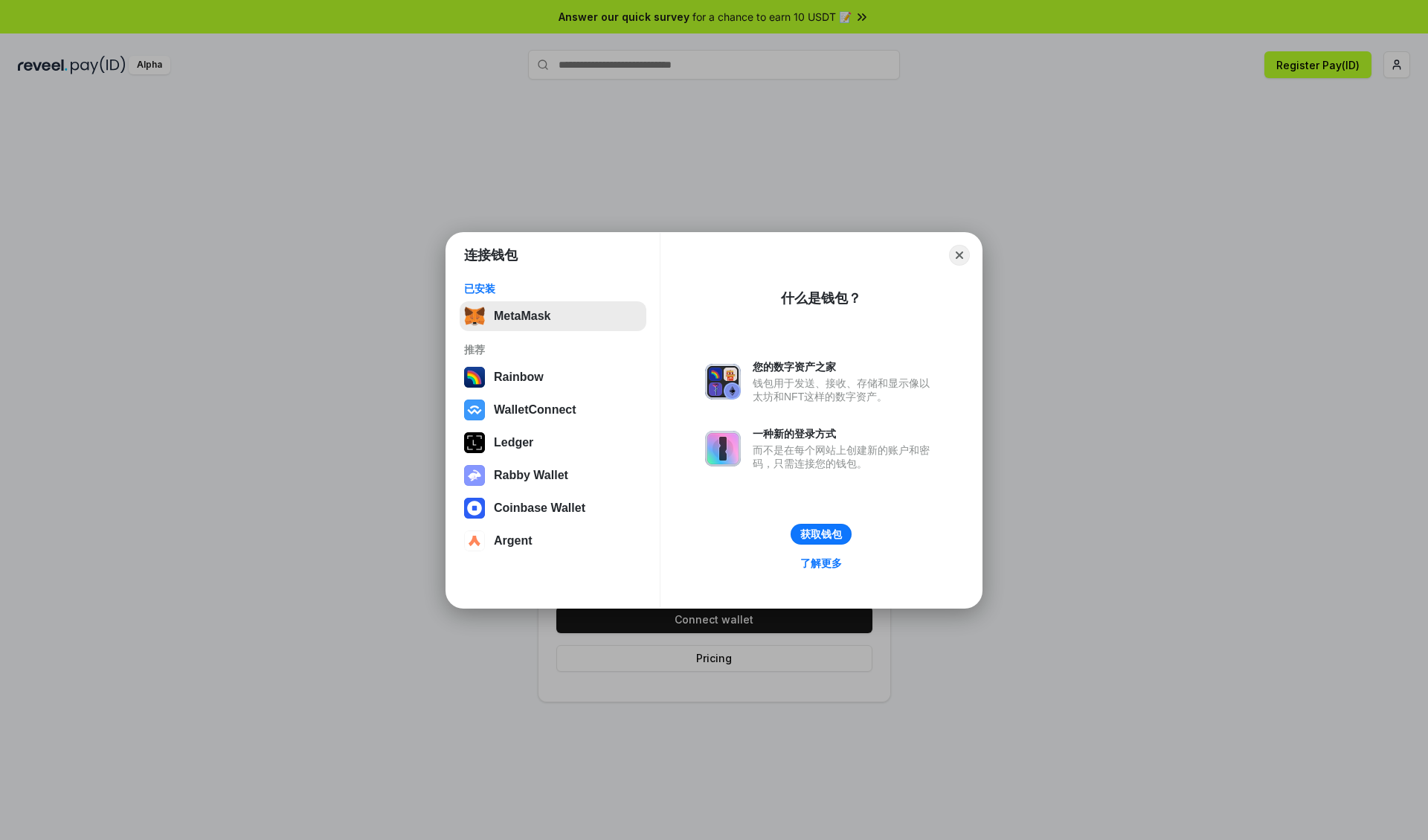 The image size is (1428, 840). I want to click on button: Rabby Wallet, so click(553, 475).